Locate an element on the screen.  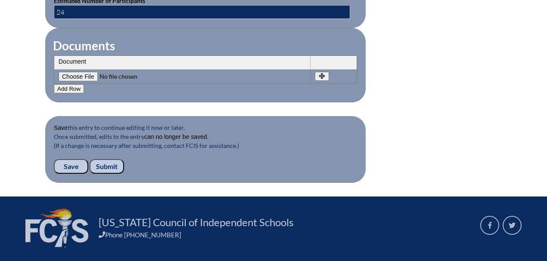
input: Submit is located at coordinates (107, 167).